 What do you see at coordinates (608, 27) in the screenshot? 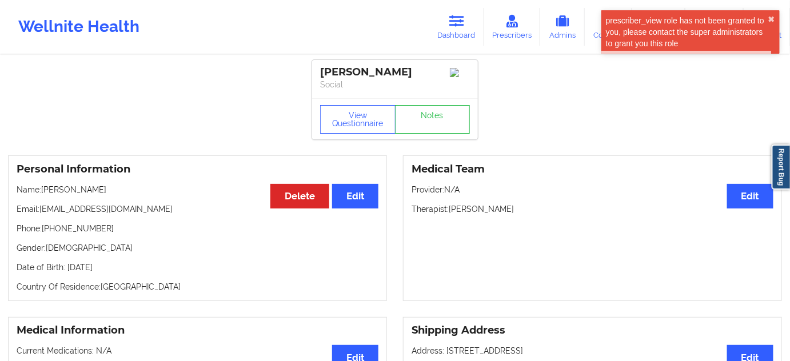
I see `a: Coaches` at bounding box center [608, 27].